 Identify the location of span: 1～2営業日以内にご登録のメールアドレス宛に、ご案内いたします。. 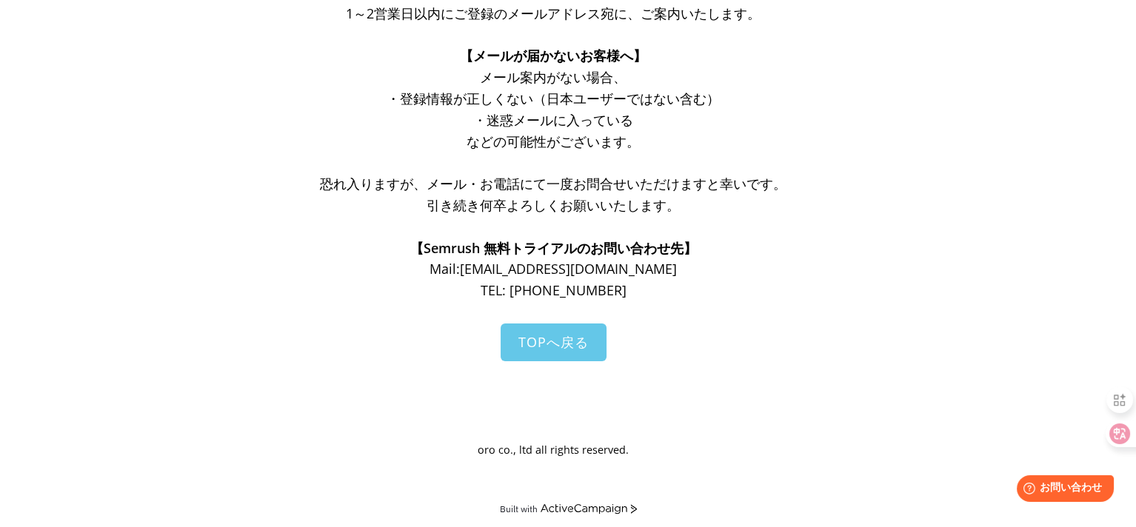
(553, 13).